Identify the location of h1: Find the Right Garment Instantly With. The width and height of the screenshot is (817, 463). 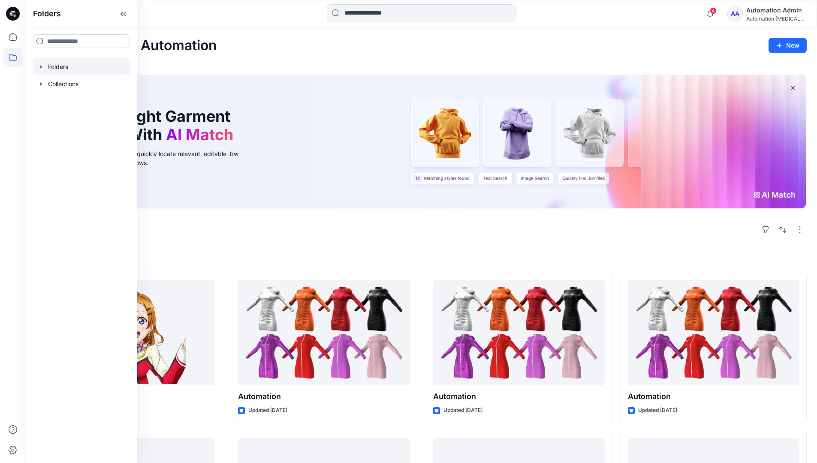
(148, 126).